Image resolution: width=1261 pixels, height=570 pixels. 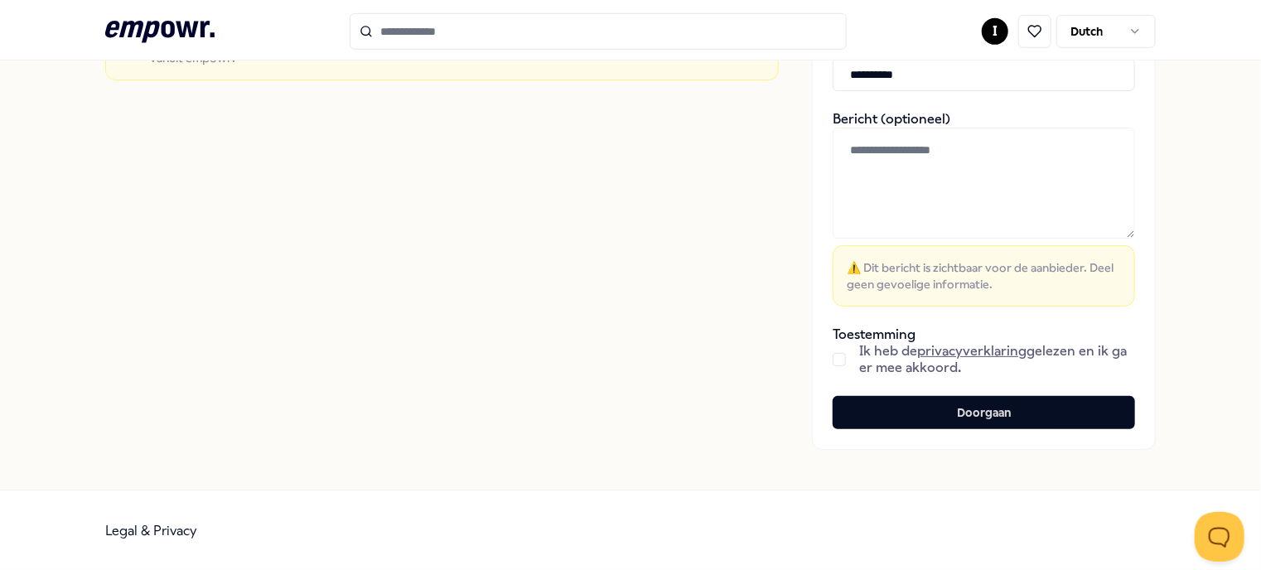 What do you see at coordinates (984, 276) in the screenshot?
I see `span: ⚠️ Dit bericht is zichtbaar voor de aanbieder. Deel geen gevoelige informatie.` at bounding box center [984, 276].